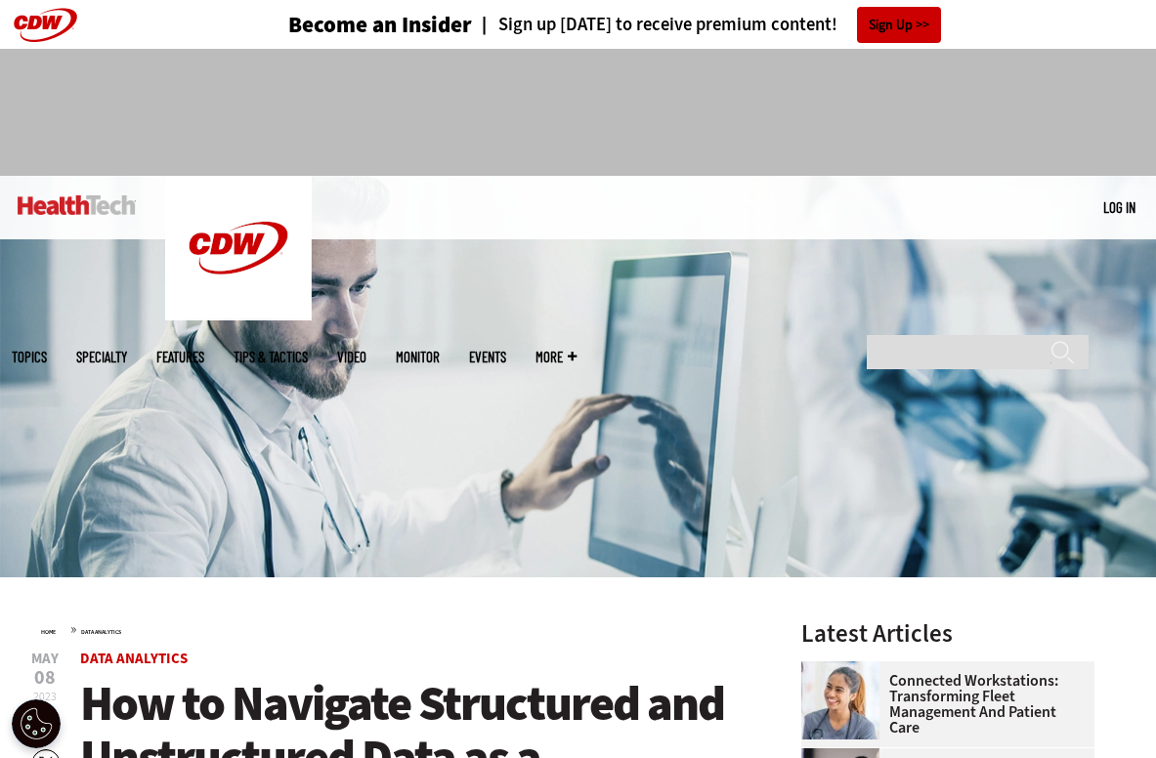 This screenshot has height=758, width=1156. I want to click on a: Home, so click(48, 632).